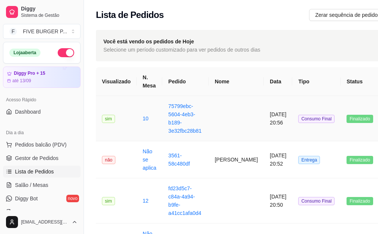 The height and width of the screenshot is (234, 378). I want to click on th: Nome, so click(236, 82).